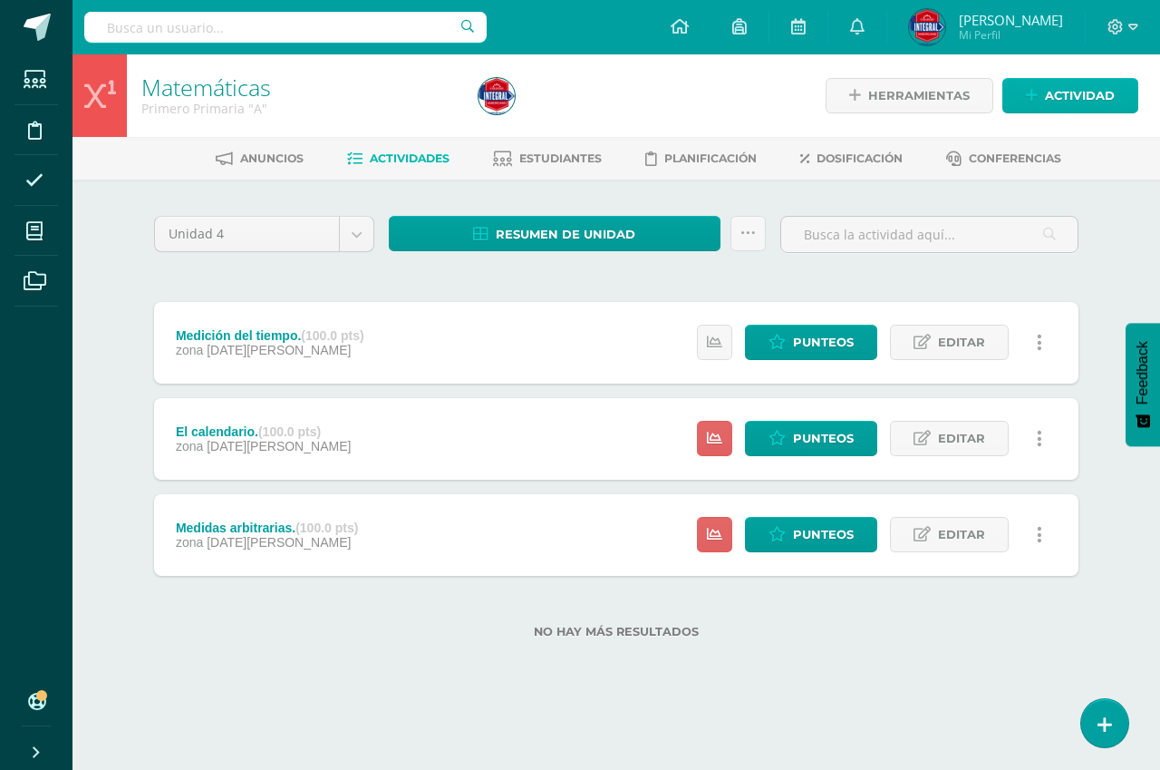 Image resolution: width=1160 pixels, height=770 pixels. What do you see at coordinates (616, 631) in the screenshot?
I see `label: No hay más resultados` at bounding box center [616, 631].